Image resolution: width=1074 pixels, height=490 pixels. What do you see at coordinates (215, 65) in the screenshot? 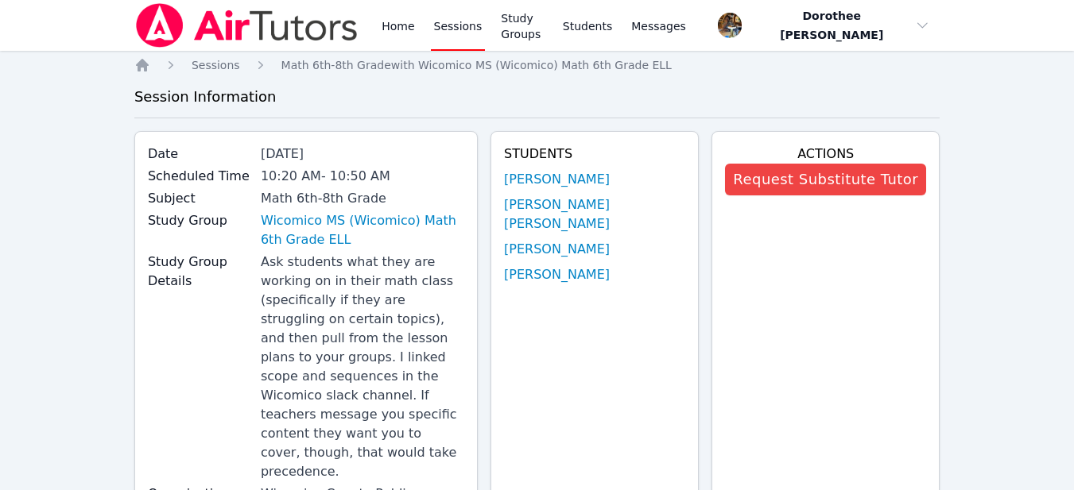
I see `span: Sessions` at bounding box center [215, 65].